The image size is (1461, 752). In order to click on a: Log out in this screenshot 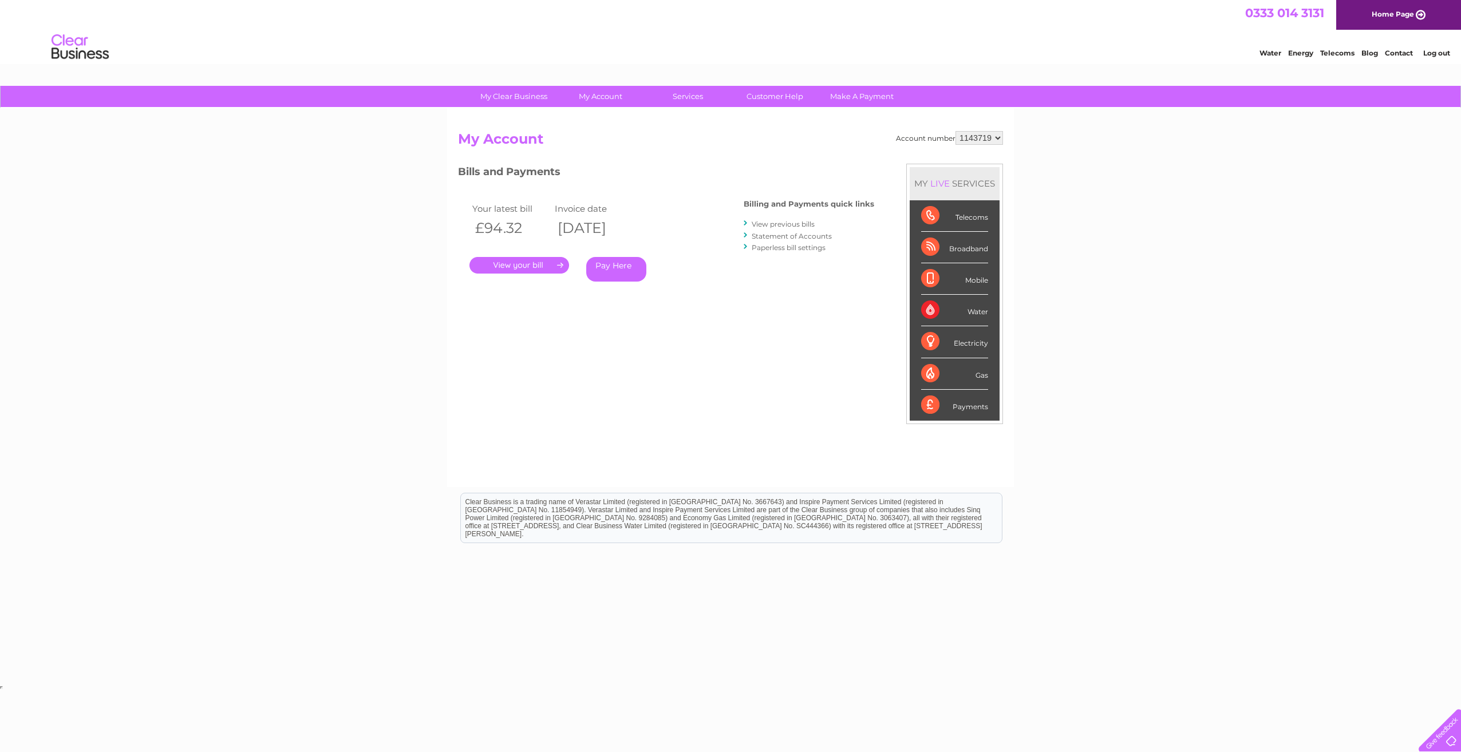, I will do `click(1436, 53)`.